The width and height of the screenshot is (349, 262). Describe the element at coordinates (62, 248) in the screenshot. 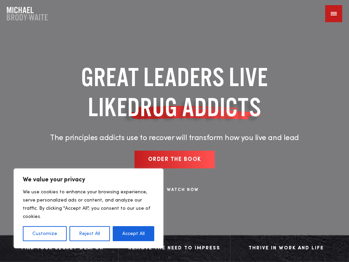

I see `div: Find Your Secret Weapon` at that location.